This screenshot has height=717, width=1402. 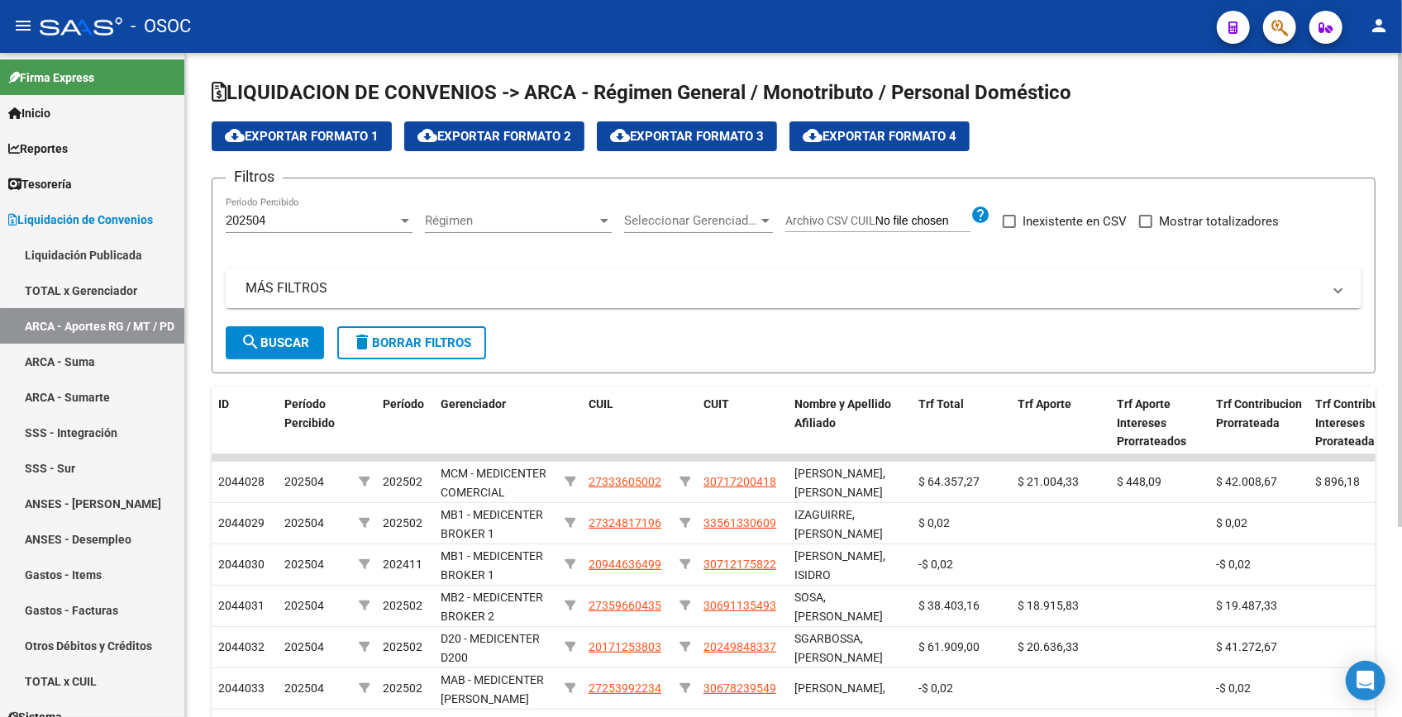 What do you see at coordinates (494, 136) in the screenshot?
I see `button: Exportar Formato 2` at bounding box center [494, 136].